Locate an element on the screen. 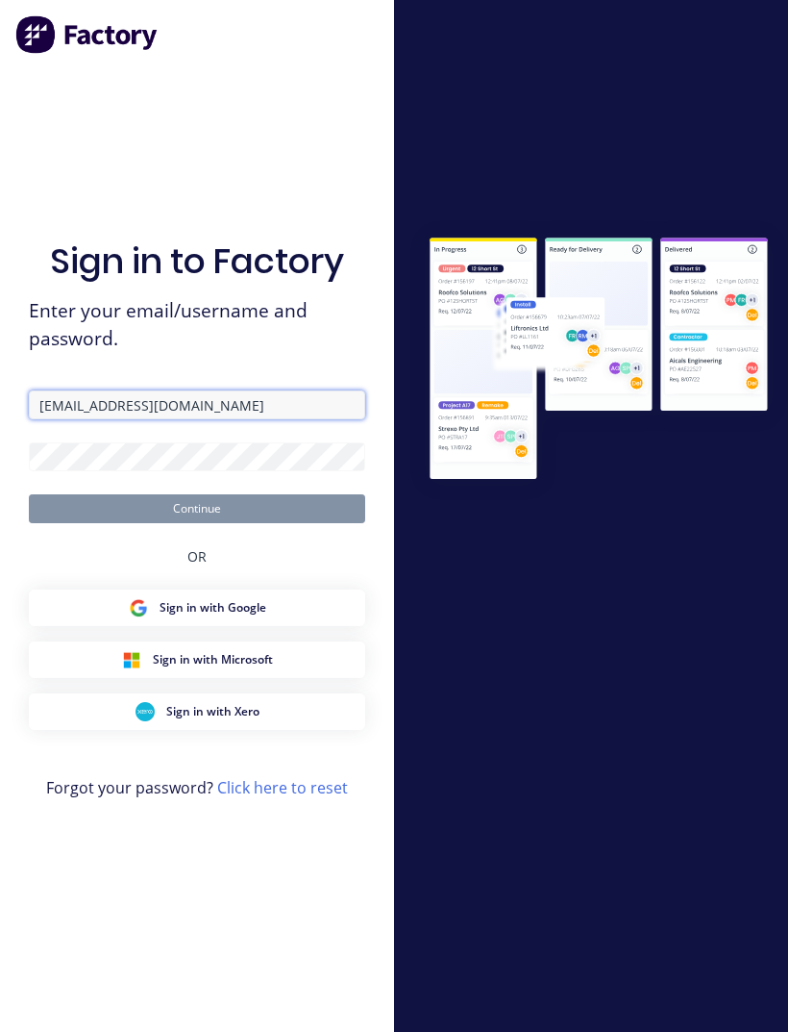 This screenshot has height=1032, width=788. button: Continue is located at coordinates (197, 509).